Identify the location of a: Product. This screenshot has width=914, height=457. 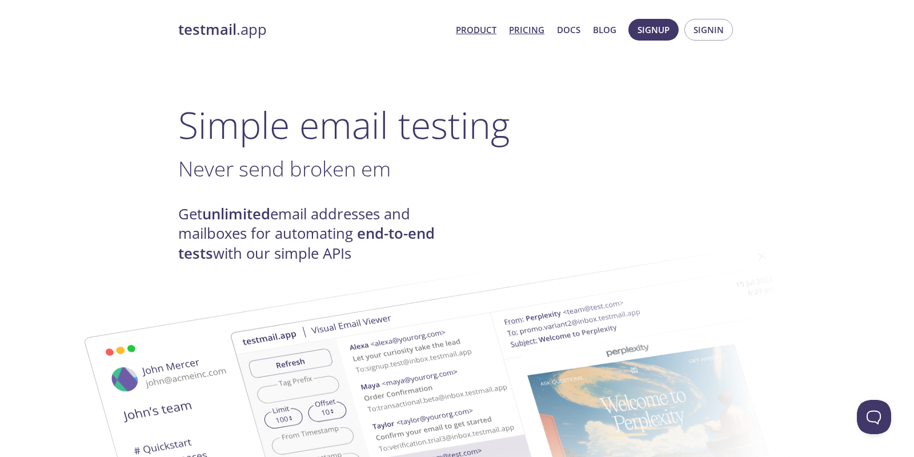
(476, 30).